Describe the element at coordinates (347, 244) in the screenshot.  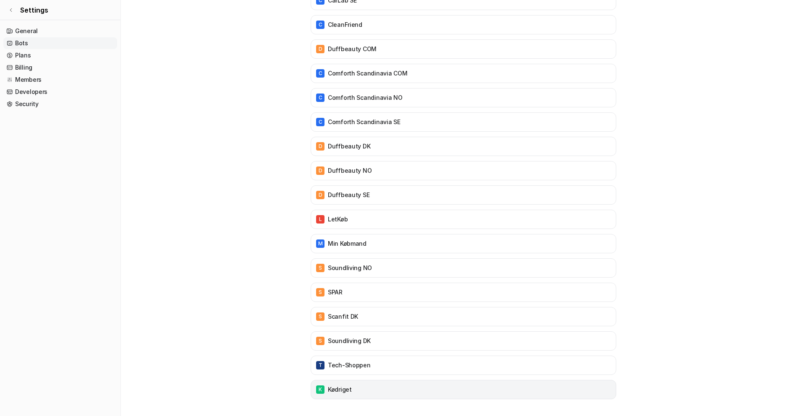
I see `p: Min Købmand` at that location.